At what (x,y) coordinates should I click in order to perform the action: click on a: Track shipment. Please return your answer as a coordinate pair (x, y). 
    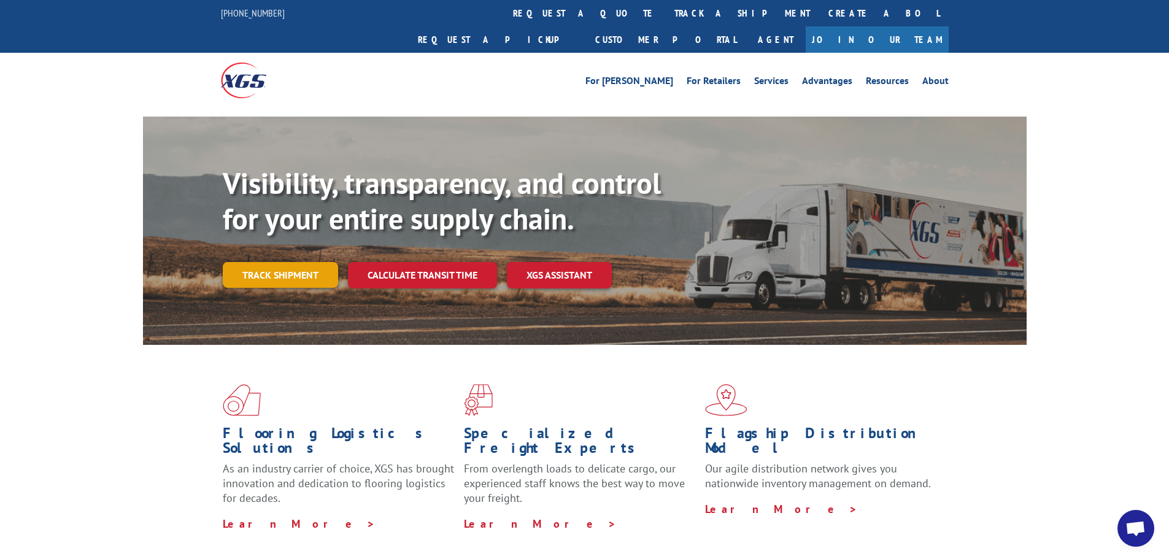
    Looking at the image, I should click on (280, 275).